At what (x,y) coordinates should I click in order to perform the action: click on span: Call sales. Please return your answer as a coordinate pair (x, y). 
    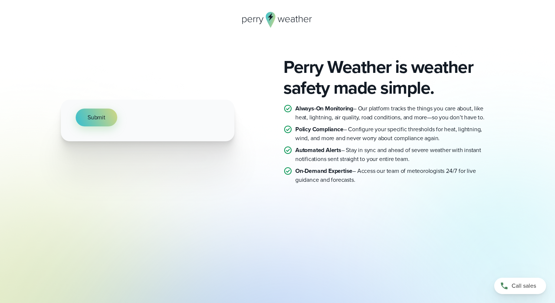
    Looking at the image, I should click on (524, 286).